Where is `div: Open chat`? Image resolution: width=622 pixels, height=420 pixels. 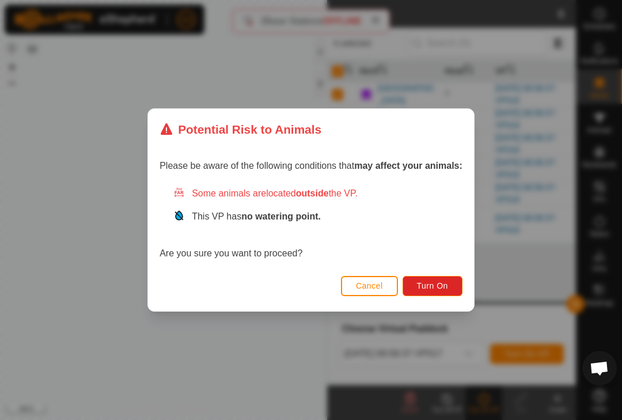 div: Open chat is located at coordinates (600, 368).